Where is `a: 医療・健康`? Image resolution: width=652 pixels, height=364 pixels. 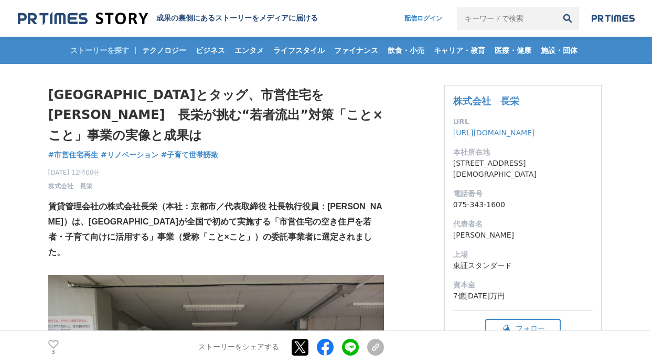
a: 医療・健康 is located at coordinates (513, 50).